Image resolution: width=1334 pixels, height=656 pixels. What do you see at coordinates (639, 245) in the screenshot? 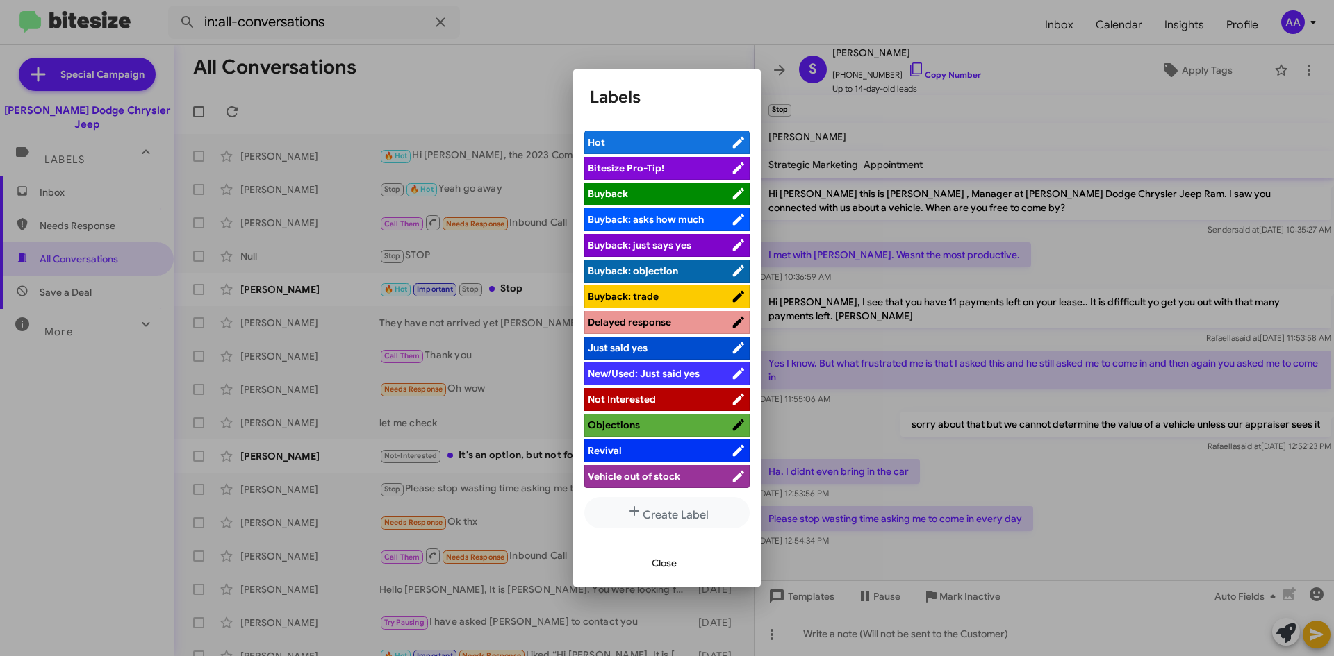
I see `span: Buyback: just says yes` at bounding box center [639, 245].